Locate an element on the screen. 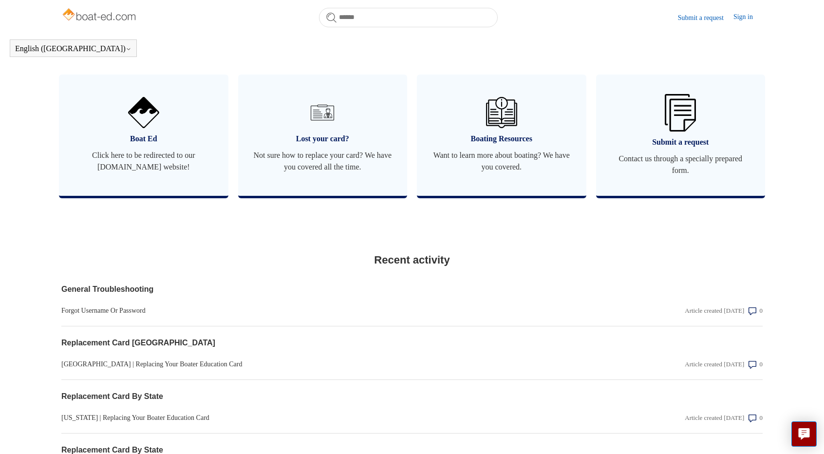 Image resolution: width=824 pixels, height=454 pixels. img: 01HZPCYVZMCNPYXCC0DPA2R54M is located at coordinates (502, 112).